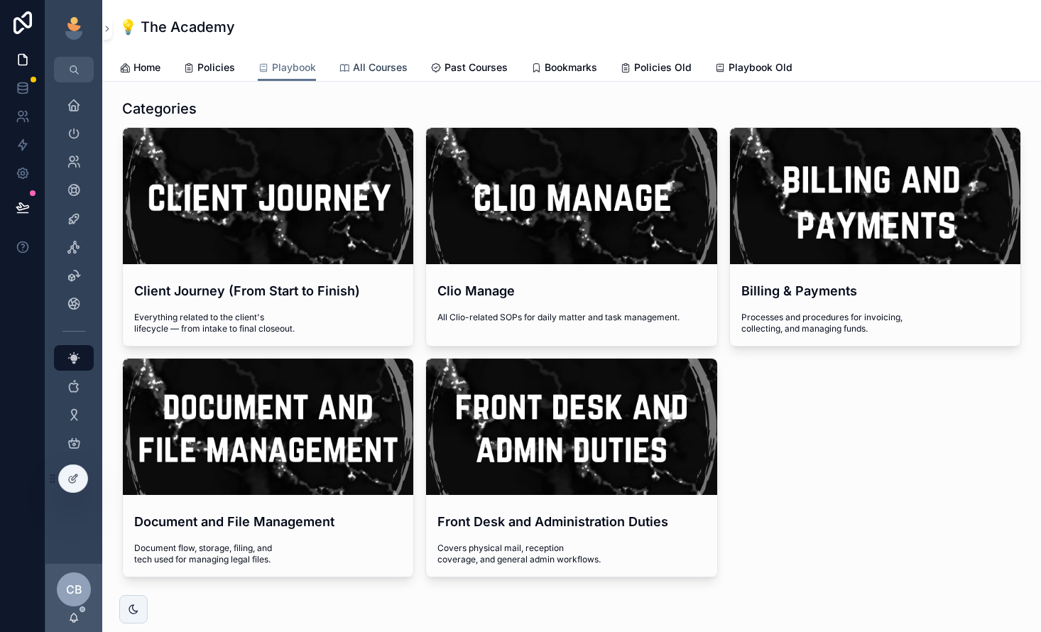 This screenshot has height=632, width=1041. I want to click on div: Billing-&-Payments.png, so click(875, 196).